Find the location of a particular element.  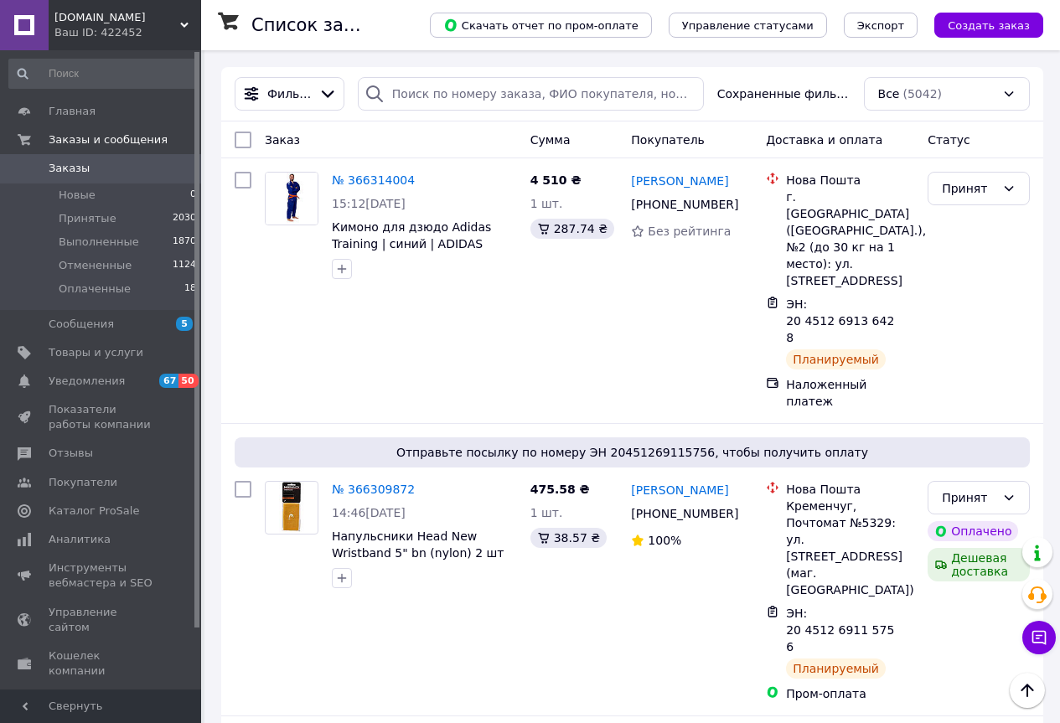

span: Напульсники Head New Wristband 5" bn (nylon) 2 шт original Акція Знижка is located at coordinates (418, 553).